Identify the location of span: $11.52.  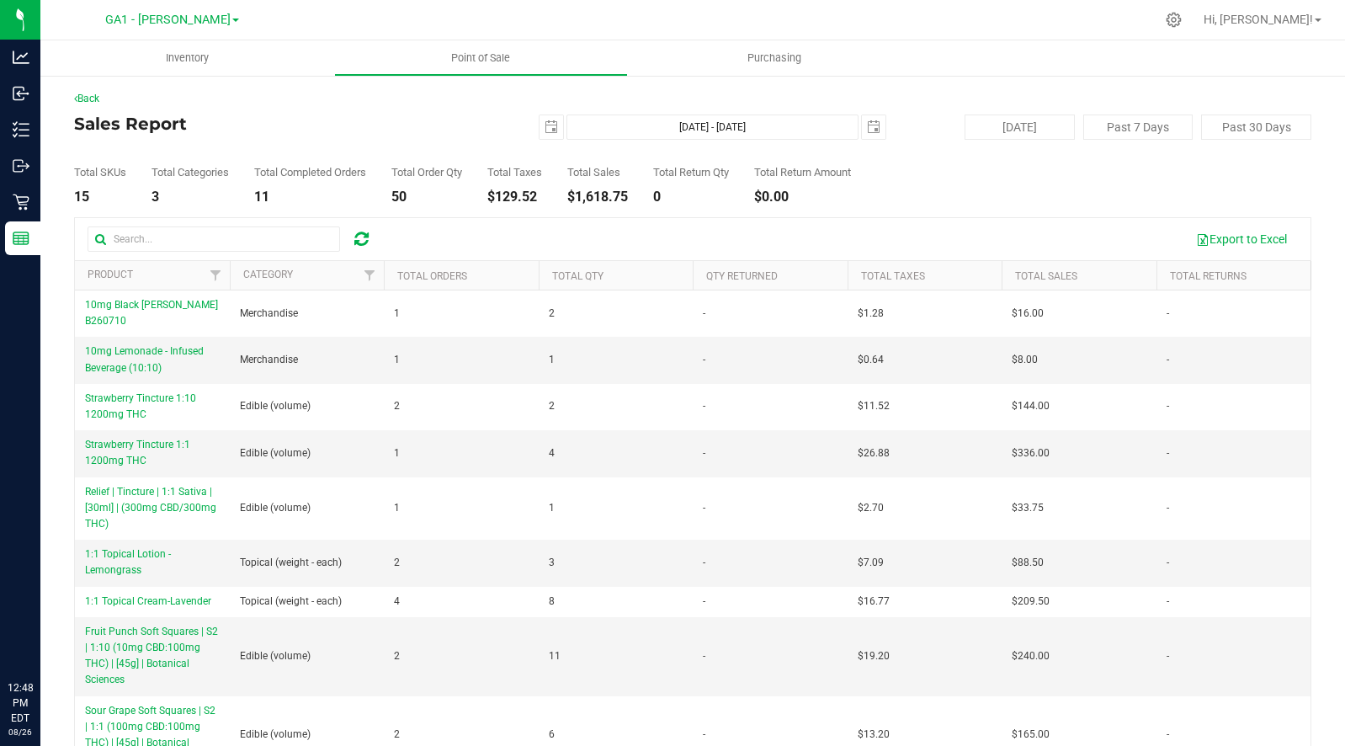
(873, 406).